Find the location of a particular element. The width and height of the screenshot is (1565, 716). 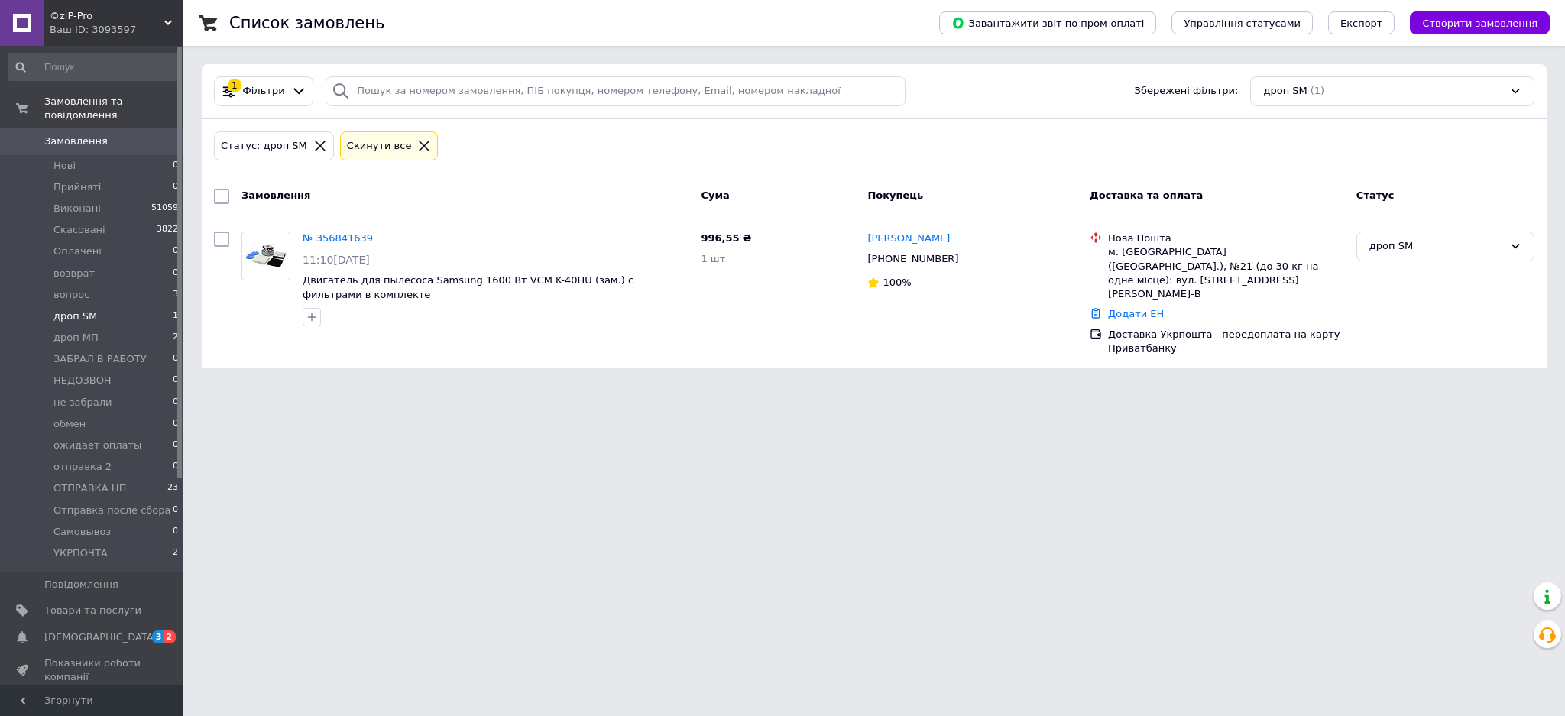

span: Завантажити звіт по пром-оплаті is located at coordinates (1047, 23).